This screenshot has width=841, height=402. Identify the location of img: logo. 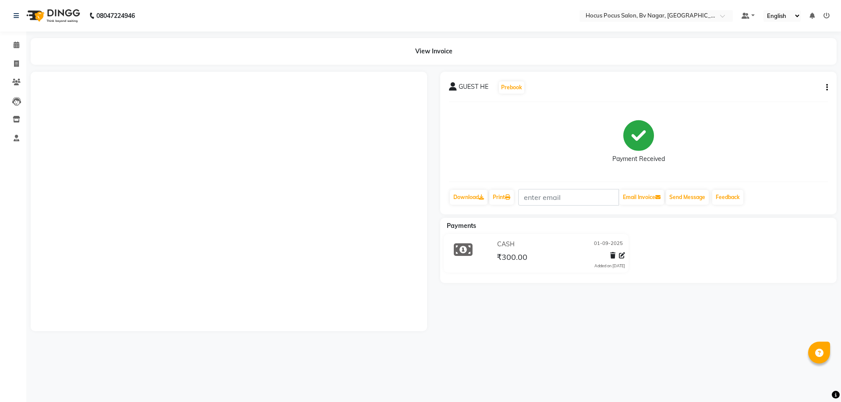
(52, 16).